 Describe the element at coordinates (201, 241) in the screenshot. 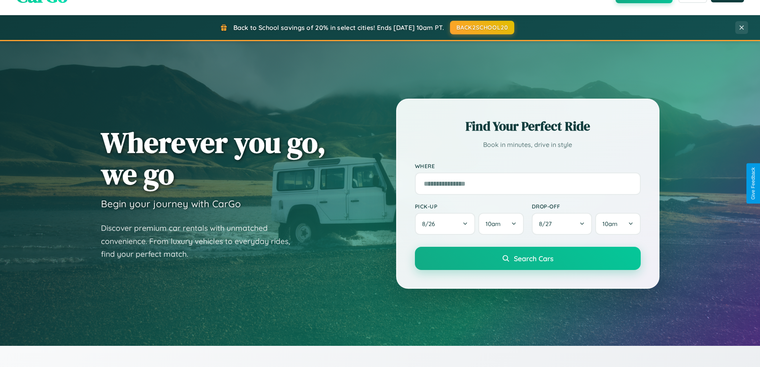

I see `p: Discover premium car rentals with unmatched convenience. From luxury vehicles to everyday rides, ...` at that location.